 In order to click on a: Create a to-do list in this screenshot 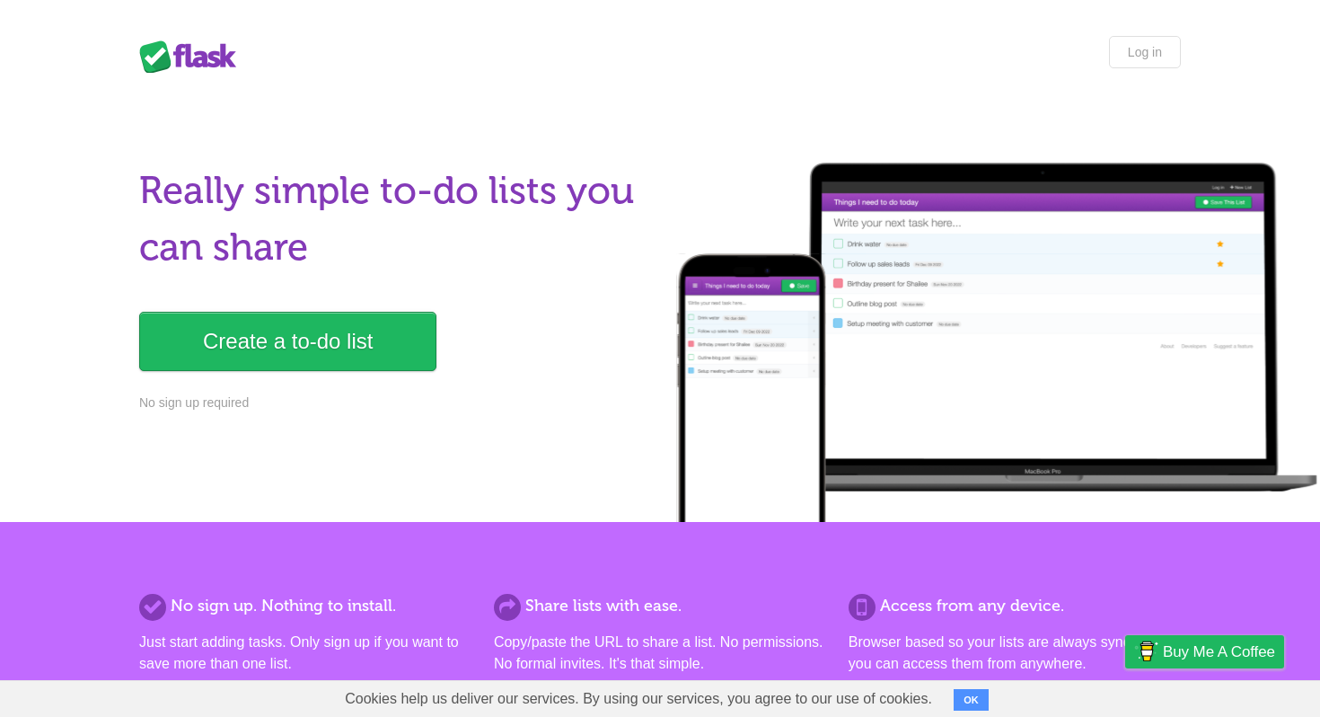, I will do `click(287, 341)`.